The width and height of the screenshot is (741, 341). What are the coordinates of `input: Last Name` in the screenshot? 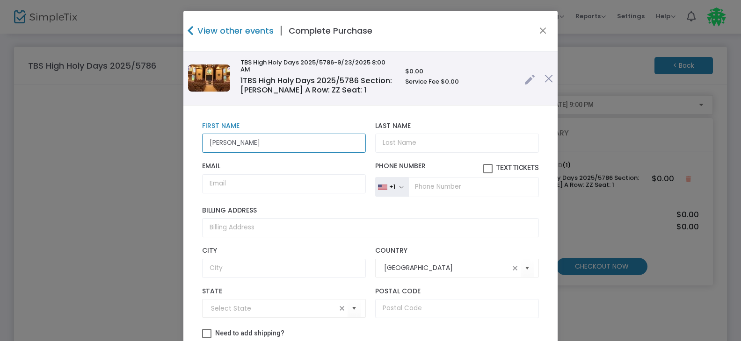 It's located at (457, 143).